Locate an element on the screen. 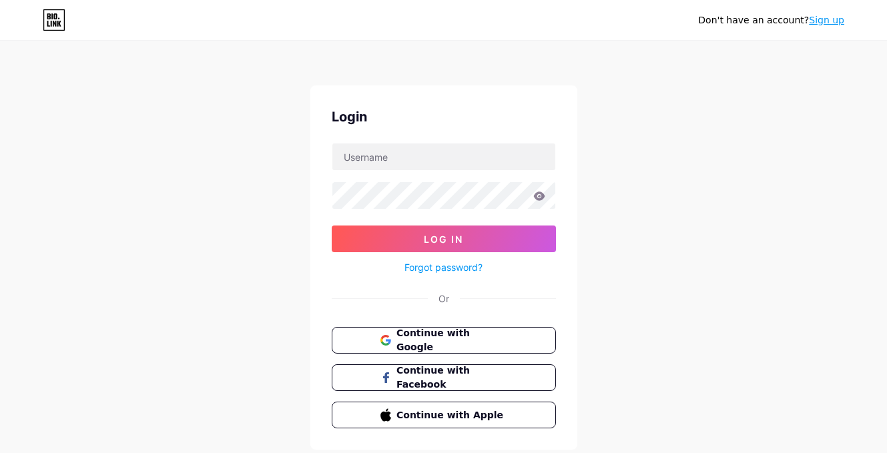 Image resolution: width=887 pixels, height=453 pixels. a: Forgot password? is located at coordinates (443, 267).